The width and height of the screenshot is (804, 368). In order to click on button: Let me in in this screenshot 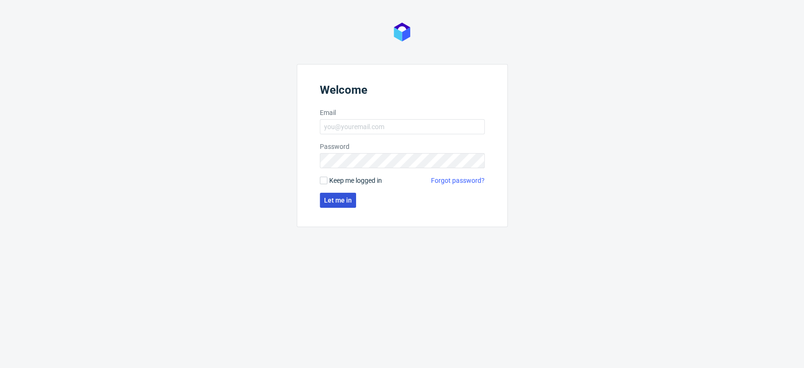, I will do `click(338, 200)`.